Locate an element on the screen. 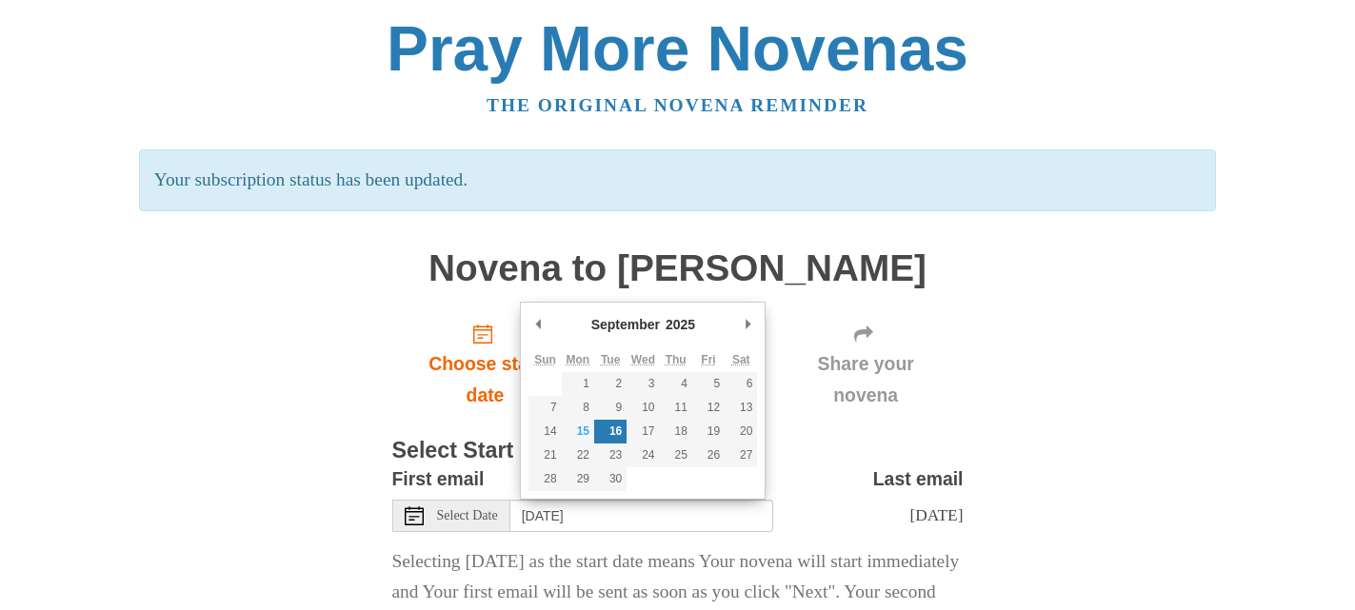  button: 6 is located at coordinates (741, 384).